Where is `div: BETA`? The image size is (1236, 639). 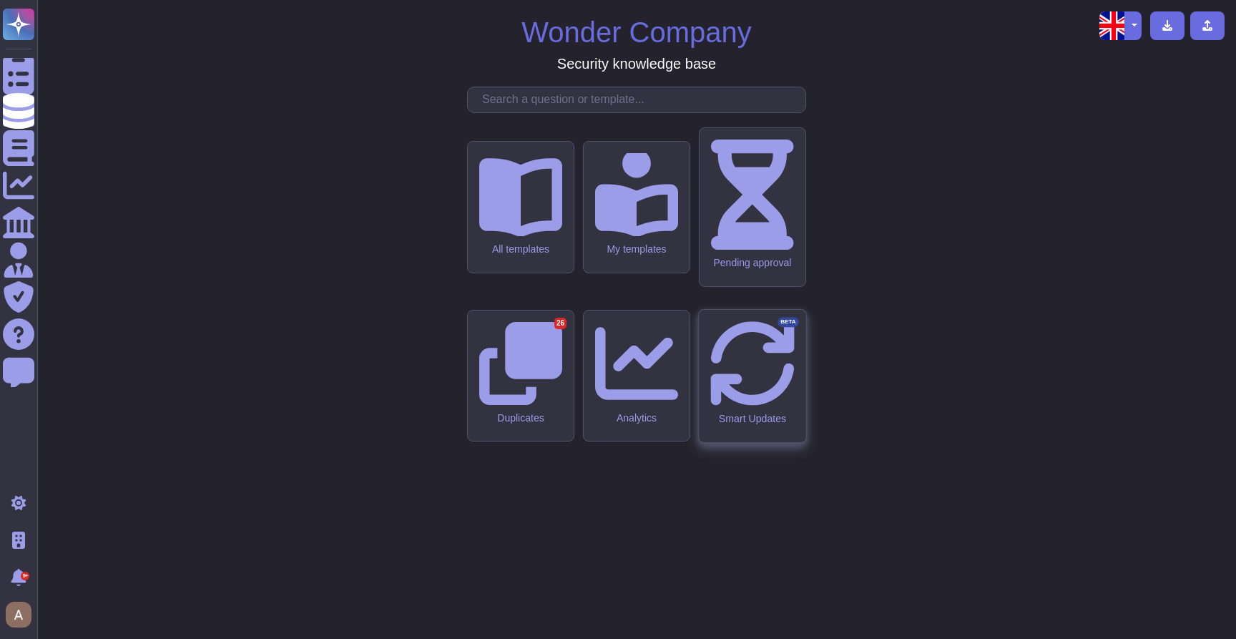
div: BETA is located at coordinates (788, 322).